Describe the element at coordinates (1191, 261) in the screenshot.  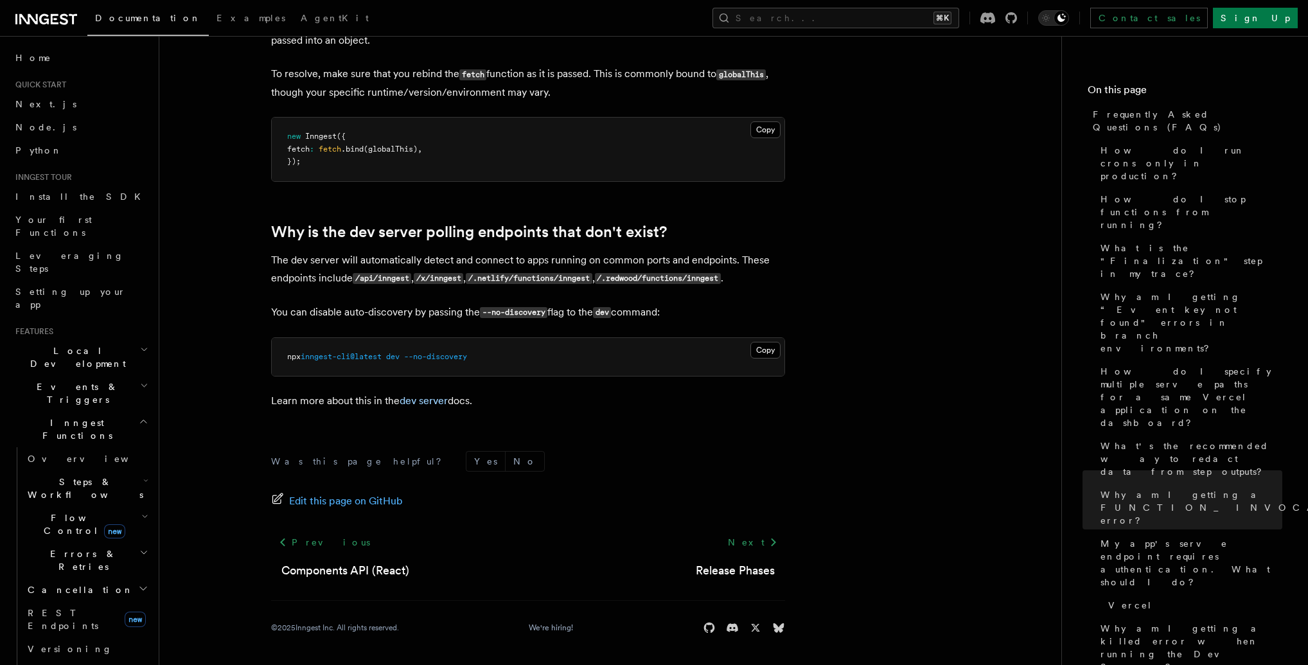
I see `span: What is the "Finalization" step in my trace?` at that location.